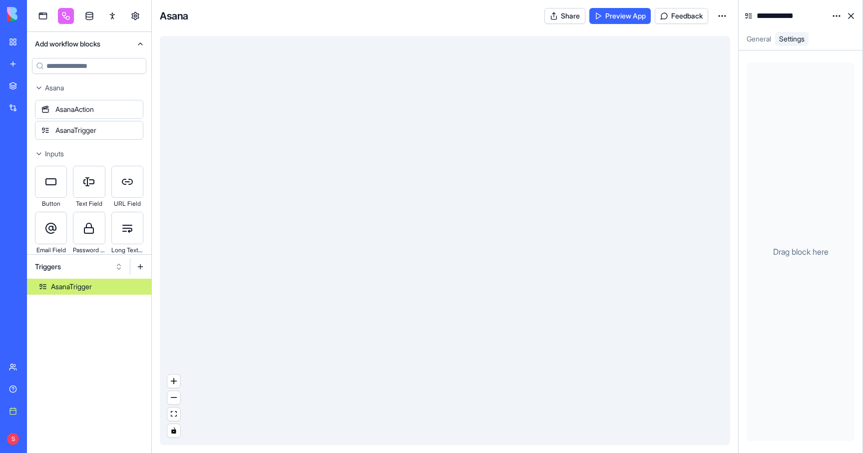 The image size is (863, 453). I want to click on span: Settings, so click(791, 38).